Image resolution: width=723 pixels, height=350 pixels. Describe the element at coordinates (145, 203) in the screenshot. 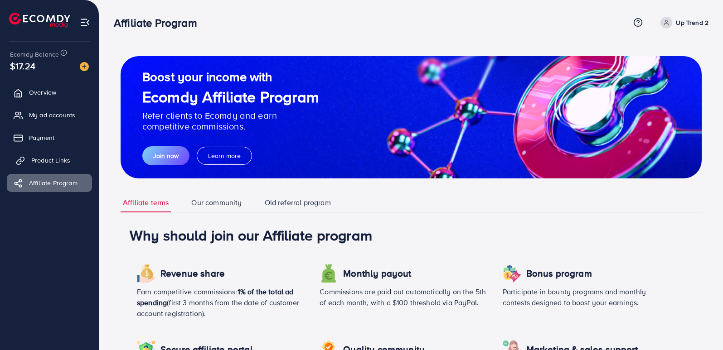

I see `a: Affiliate terms` at that location.